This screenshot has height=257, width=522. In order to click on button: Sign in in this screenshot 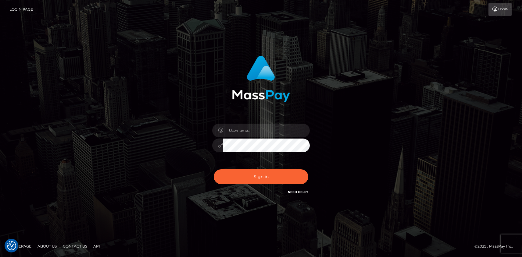, I will do `click(261, 177)`.